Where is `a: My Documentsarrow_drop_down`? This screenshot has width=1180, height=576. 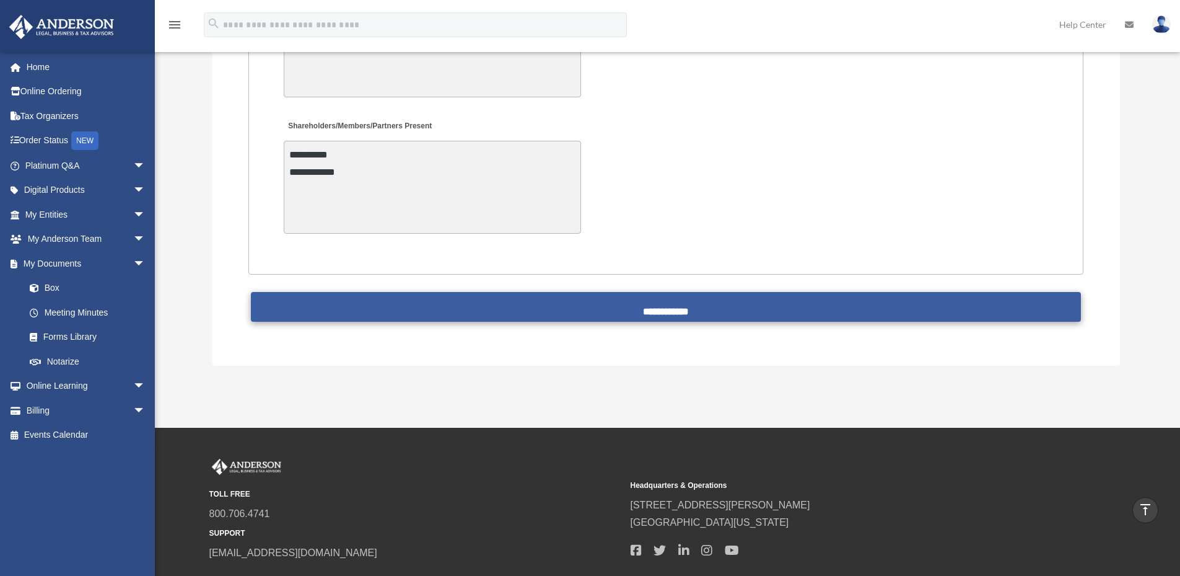
a: My Documentsarrow_drop_down is located at coordinates (86, 263).